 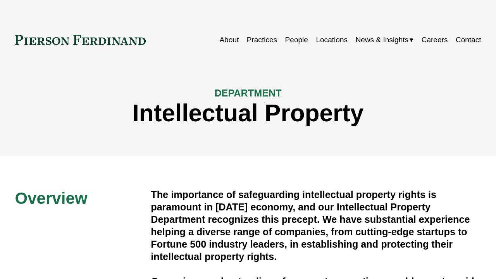 What do you see at coordinates (262, 40) in the screenshot?
I see `a: Practices` at bounding box center [262, 40].